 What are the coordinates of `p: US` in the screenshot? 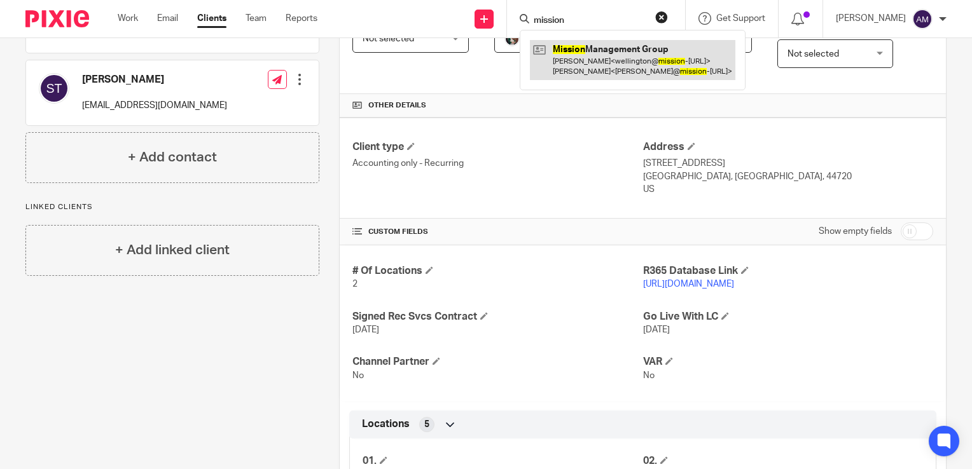 It's located at (788, 189).